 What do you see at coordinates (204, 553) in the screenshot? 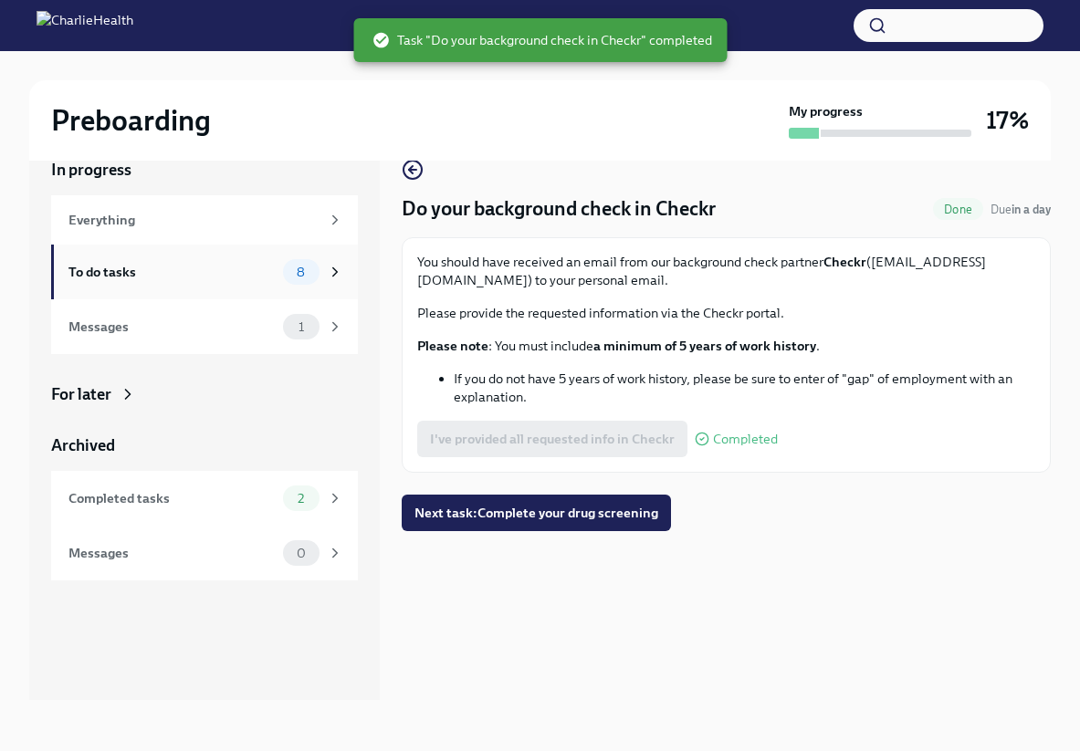
I see `a: Messages0` at bounding box center [204, 553].